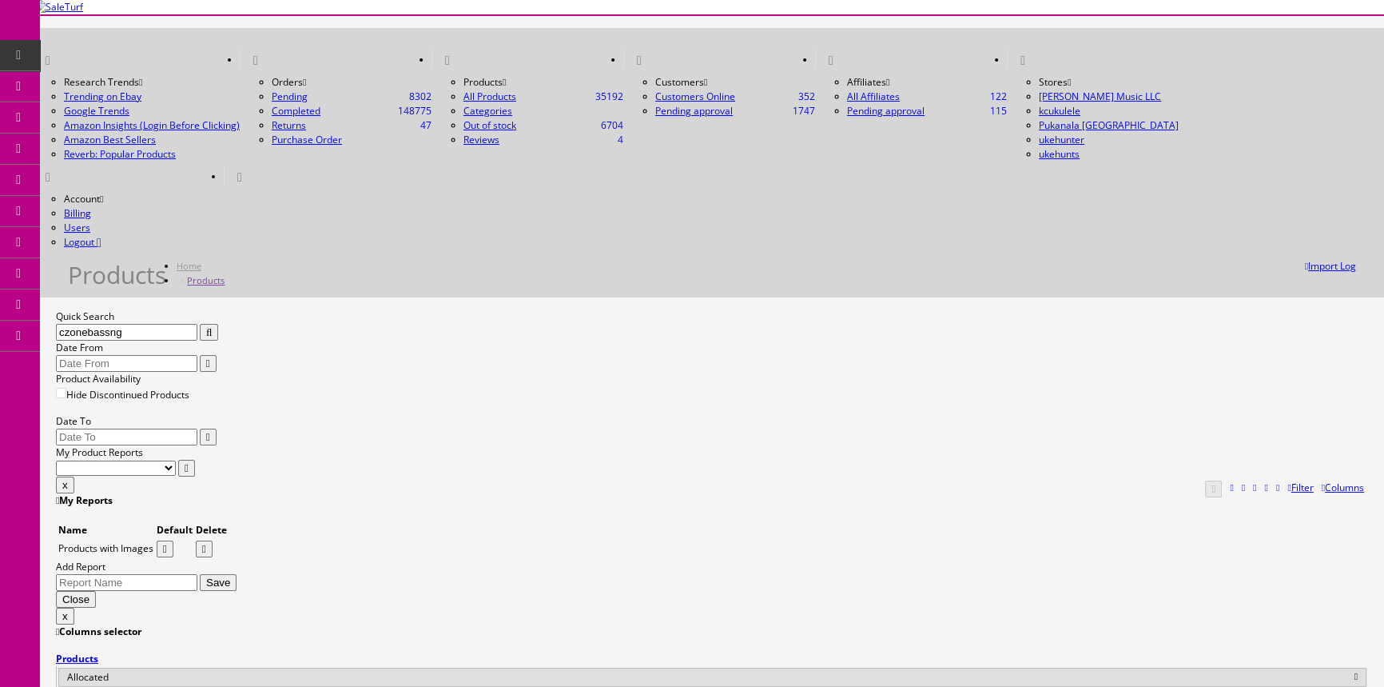 Image resolution: width=1384 pixels, height=687 pixels. I want to click on li: Orders, so click(352, 82).